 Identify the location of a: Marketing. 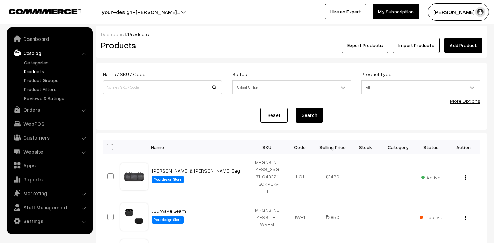
(49, 193).